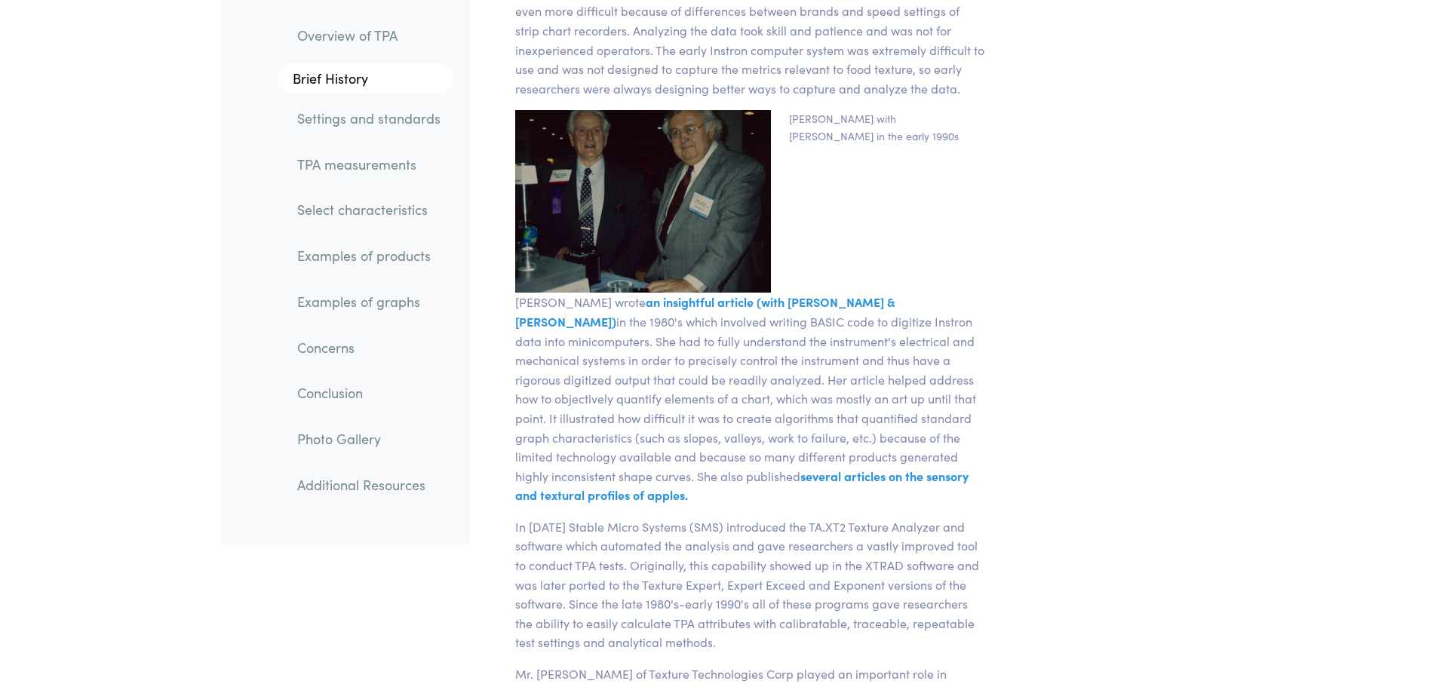 The image size is (1437, 687). What do you see at coordinates (369, 302) in the screenshot?
I see `a: Examples of graphs` at bounding box center [369, 302].